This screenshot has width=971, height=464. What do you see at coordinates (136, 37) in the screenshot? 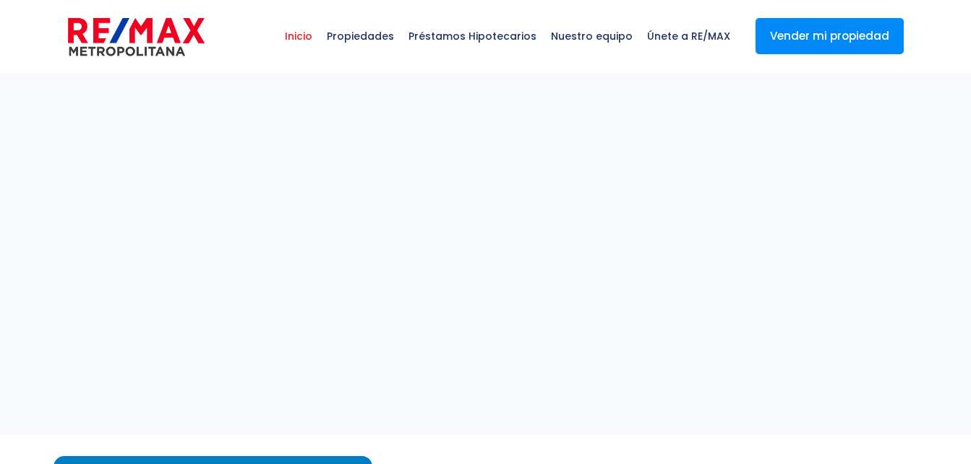
I see `img: remax-metropolitana-logo` at bounding box center [136, 37].